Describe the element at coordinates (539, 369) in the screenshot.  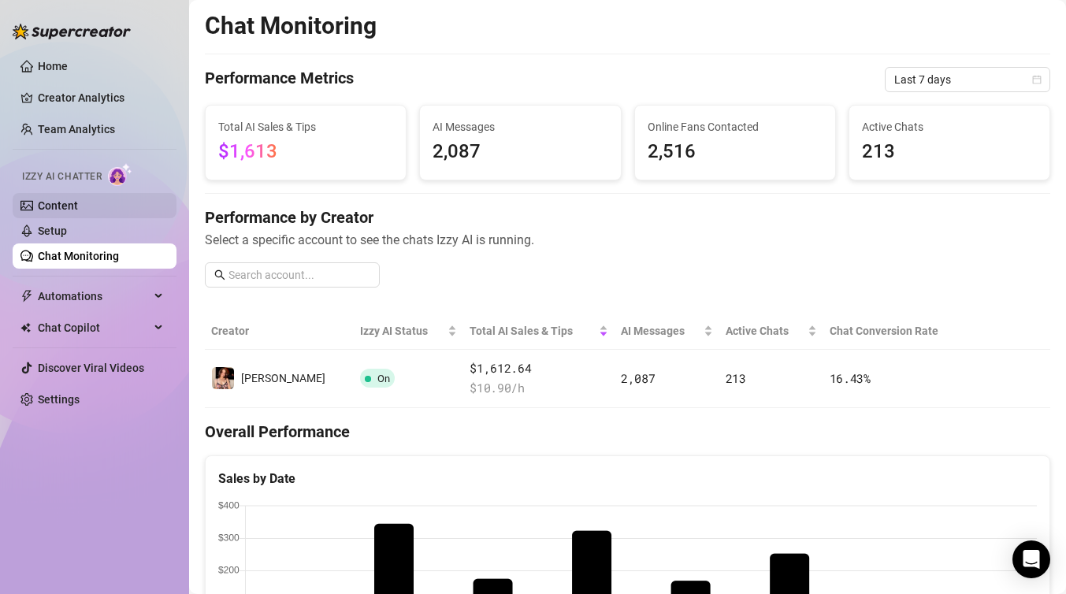
I see `span: $1,612.64` at that location.